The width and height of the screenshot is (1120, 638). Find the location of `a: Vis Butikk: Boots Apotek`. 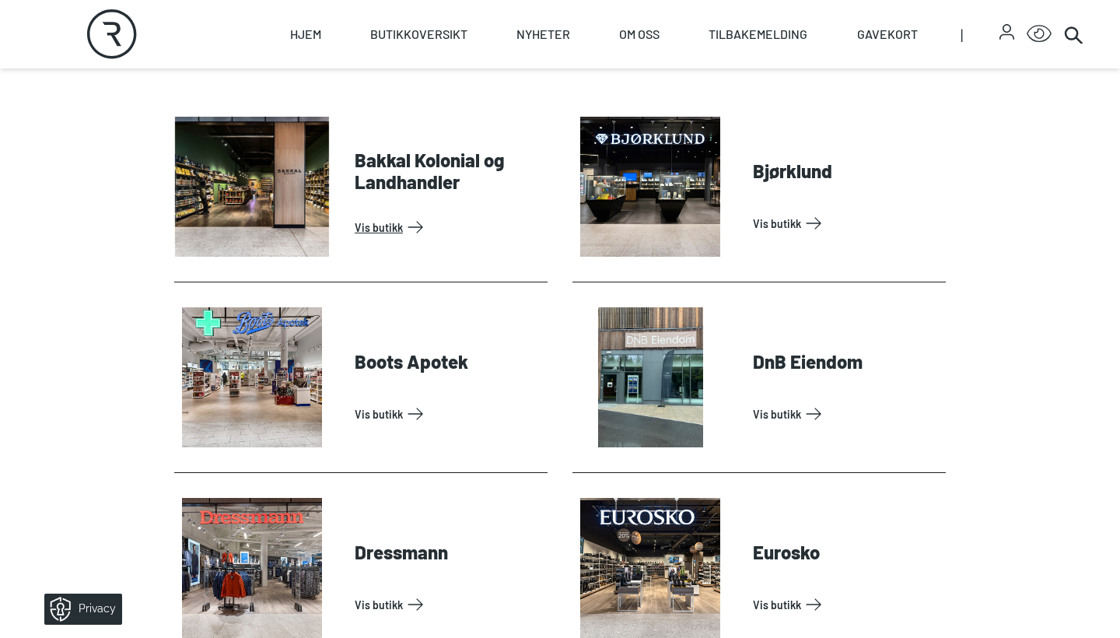

a: Vis Butikk: Boots Apotek is located at coordinates (448, 414).